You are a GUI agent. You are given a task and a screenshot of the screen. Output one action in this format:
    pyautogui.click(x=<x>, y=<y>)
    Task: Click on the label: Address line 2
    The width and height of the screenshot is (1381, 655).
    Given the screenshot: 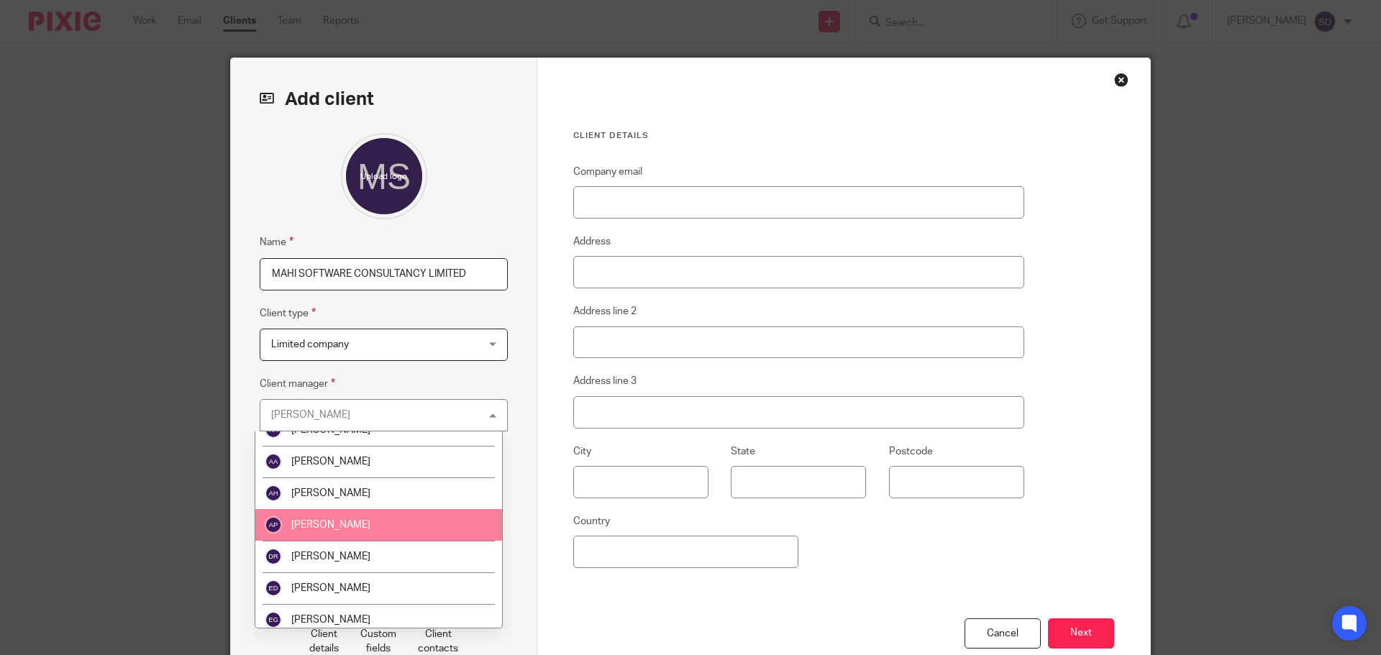 What is the action you would take?
    pyautogui.click(x=605, y=312)
    